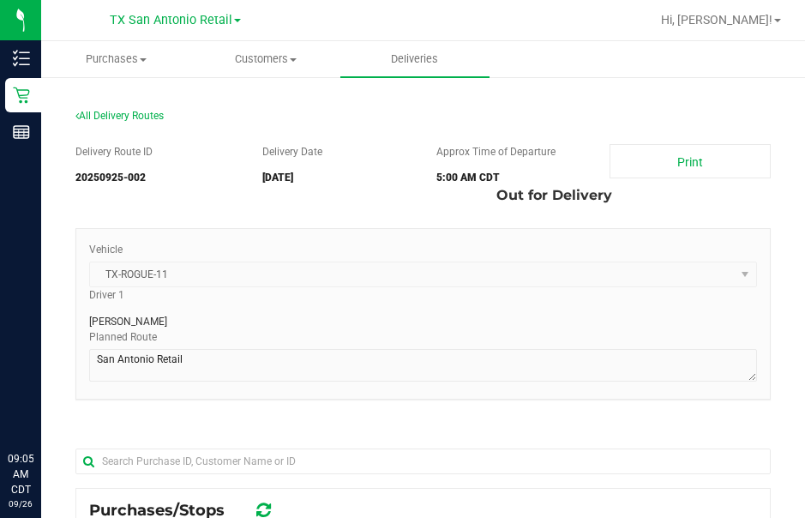  Describe the element at coordinates (554, 195) in the screenshot. I see `span: Out for Delivery` at that location.